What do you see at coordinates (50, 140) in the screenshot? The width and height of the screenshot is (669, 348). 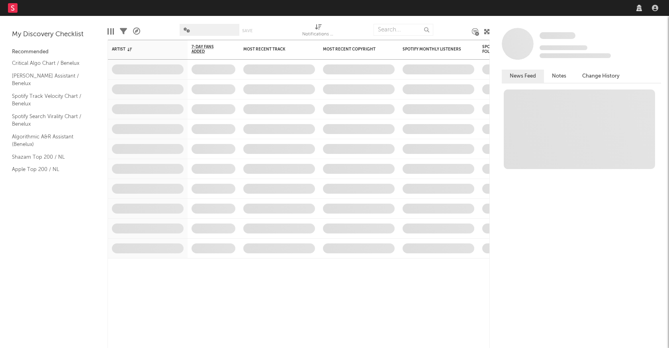 I see `a: Algorithmic A&R Assistant (Benelux)` at bounding box center [50, 140].